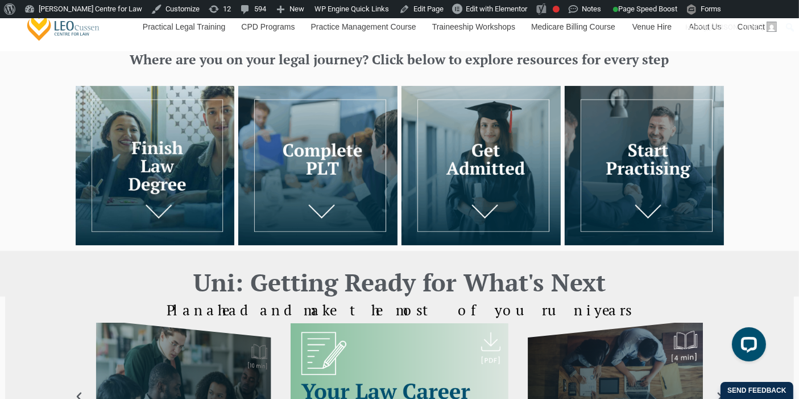 The image size is (799, 399). I want to click on a: About Us, so click(704, 27).